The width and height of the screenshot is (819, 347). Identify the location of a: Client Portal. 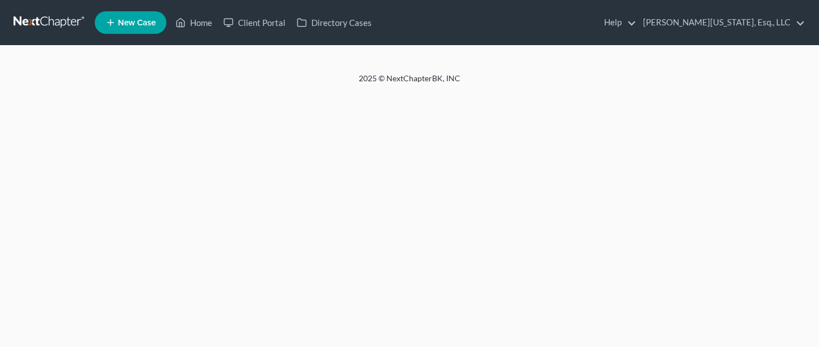
(254, 23).